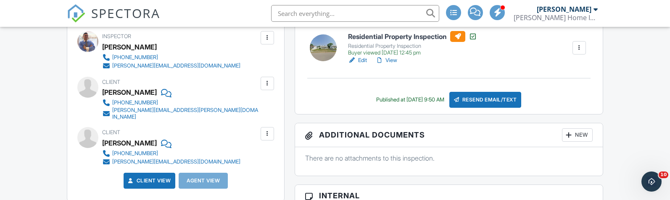 The height and width of the screenshot is (200, 670). I want to click on span: Inspector, so click(116, 36).